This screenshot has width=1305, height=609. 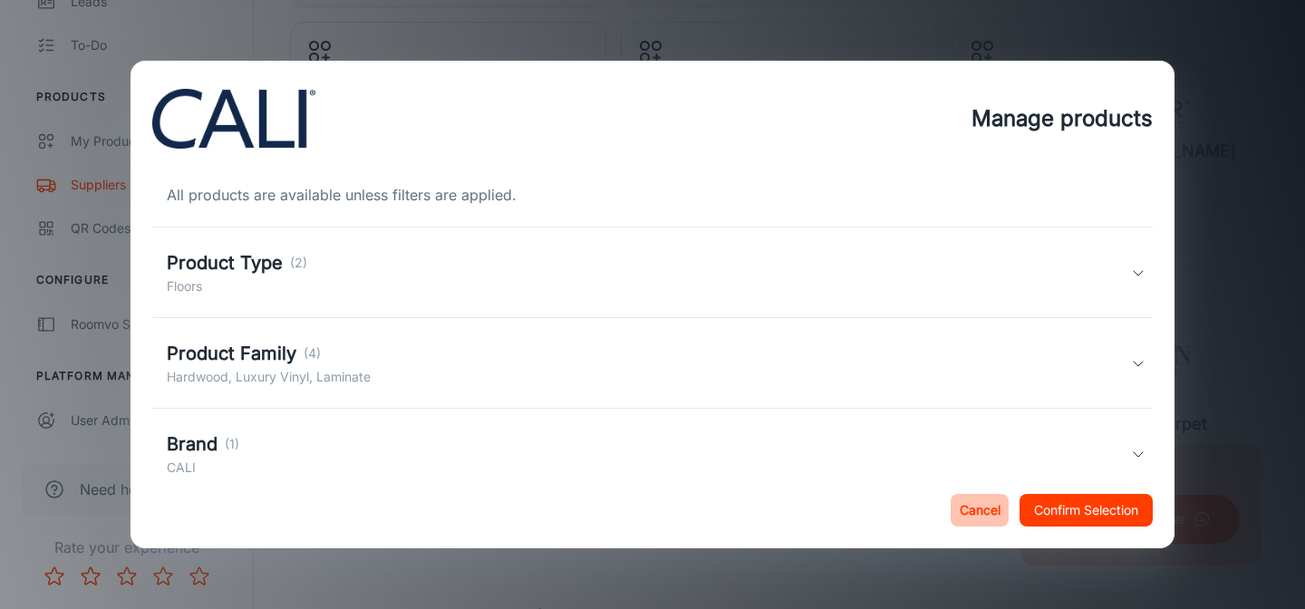 I want to click on p: (1), so click(x=232, y=444).